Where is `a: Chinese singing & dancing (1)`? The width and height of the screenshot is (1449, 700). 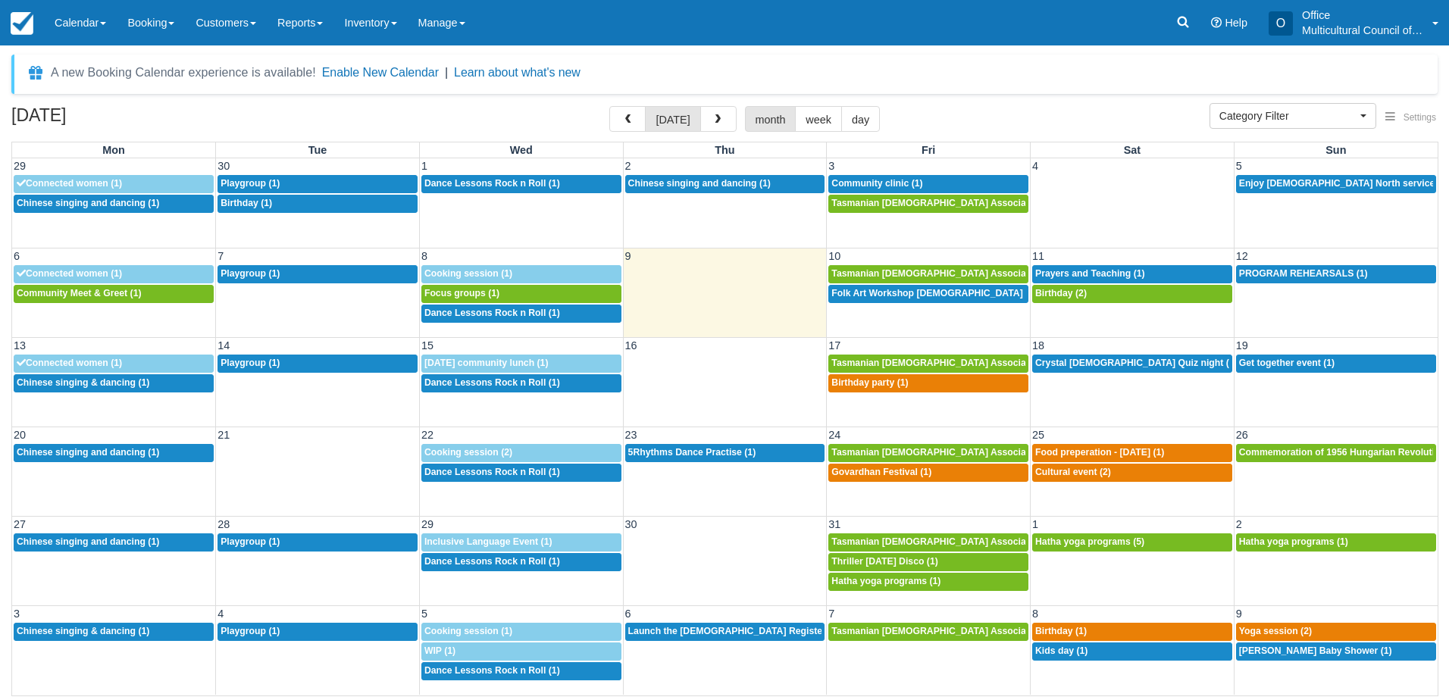 a: Chinese singing & dancing (1) is located at coordinates (114, 632).